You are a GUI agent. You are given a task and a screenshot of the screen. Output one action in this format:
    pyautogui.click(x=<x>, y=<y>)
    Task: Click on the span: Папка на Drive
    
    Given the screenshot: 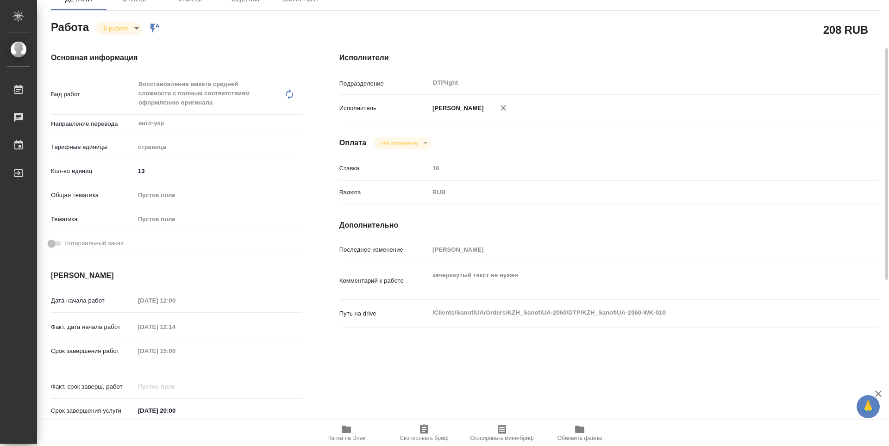 What is the action you would take?
    pyautogui.click(x=346, y=439)
    